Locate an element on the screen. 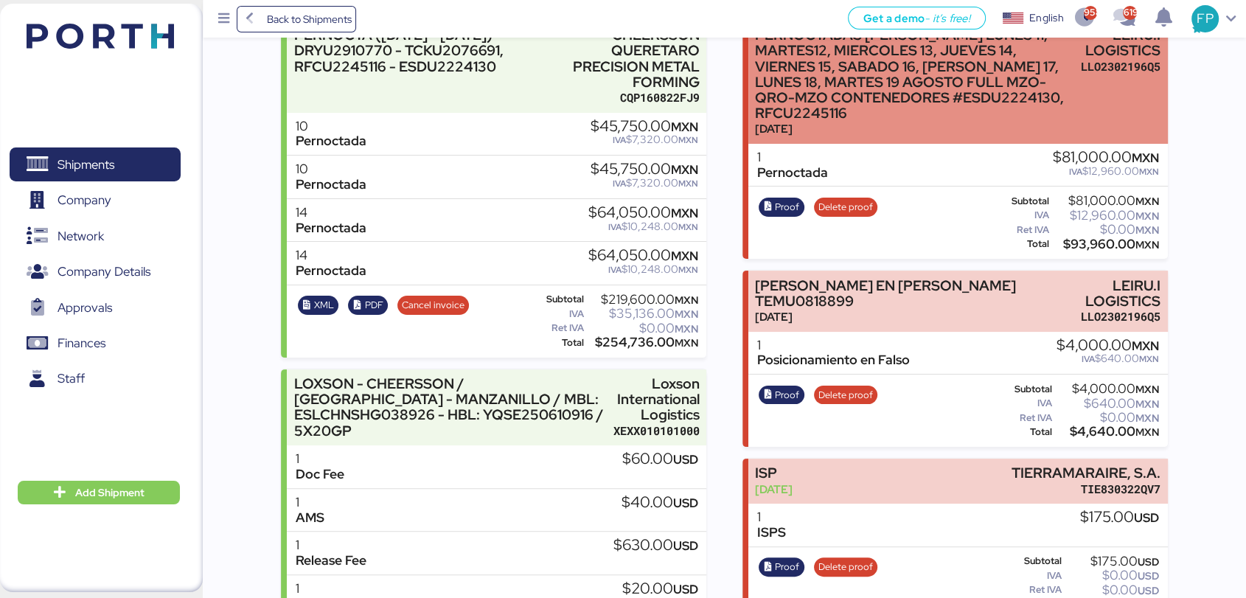  div: $10,248.00 is located at coordinates (642, 269).